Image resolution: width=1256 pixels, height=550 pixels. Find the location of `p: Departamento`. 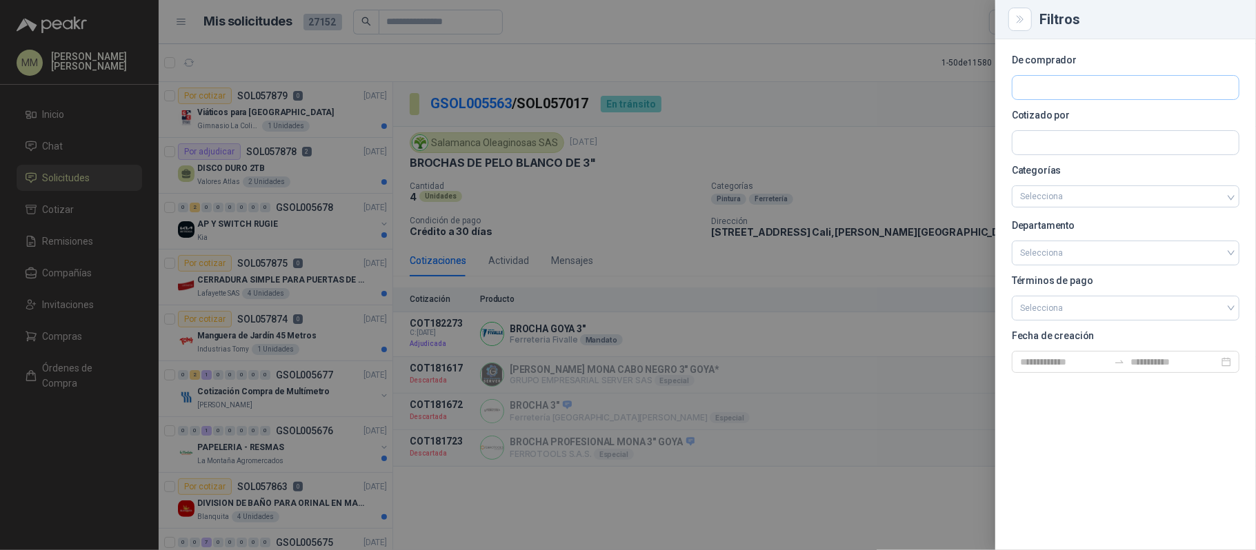

p: Departamento is located at coordinates (1125, 225).